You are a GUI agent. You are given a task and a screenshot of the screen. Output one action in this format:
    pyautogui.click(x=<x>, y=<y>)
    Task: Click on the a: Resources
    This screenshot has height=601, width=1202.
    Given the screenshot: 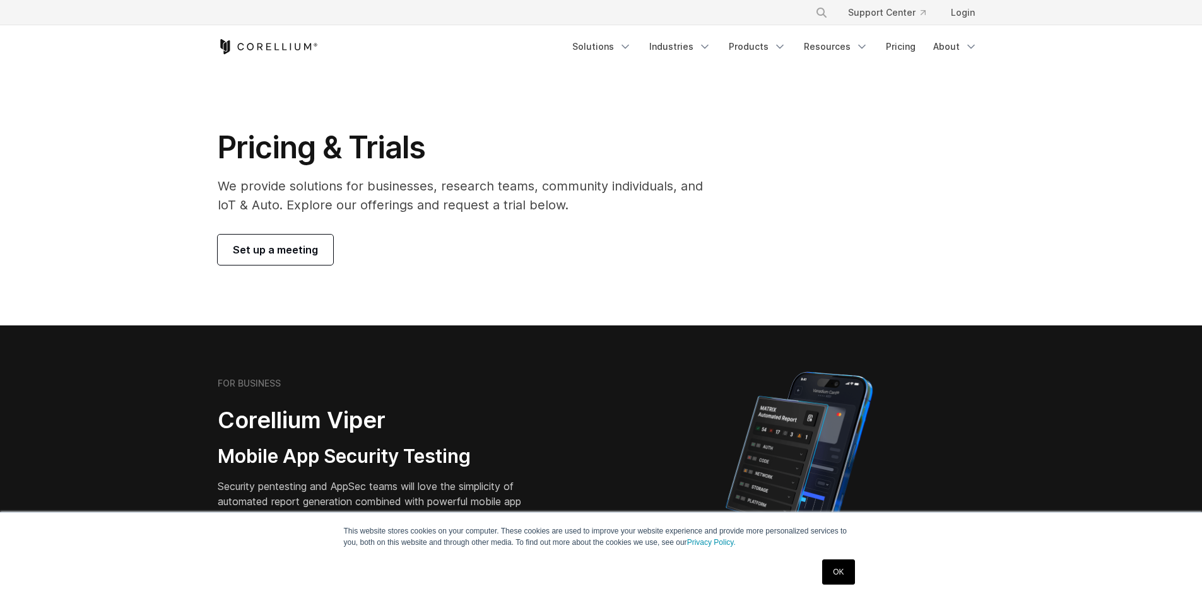 What is the action you would take?
    pyautogui.click(x=836, y=47)
    